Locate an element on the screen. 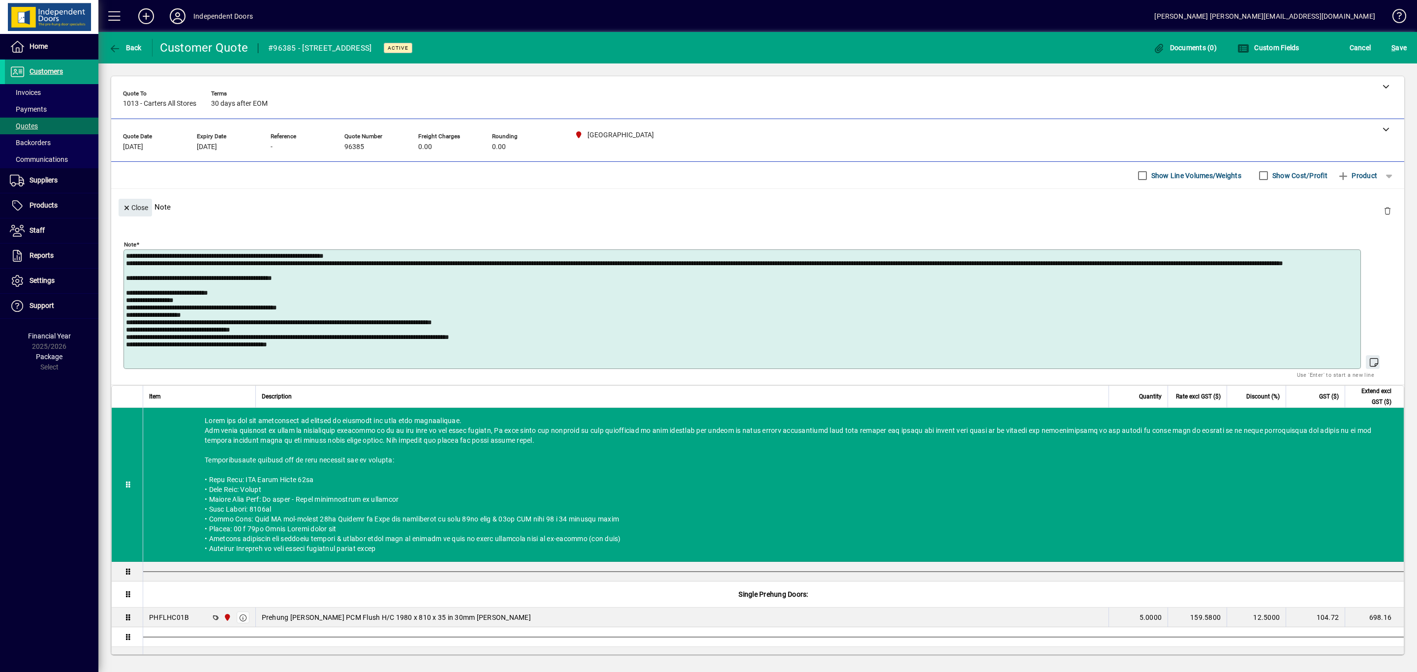 This screenshot has width=1417, height=672. app-page-header-button: Back is located at coordinates (125, 48).